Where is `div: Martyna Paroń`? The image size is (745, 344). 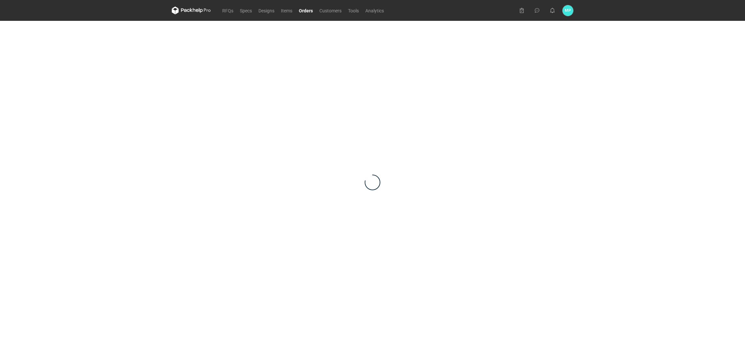 div: Martyna Paroń is located at coordinates (567, 10).